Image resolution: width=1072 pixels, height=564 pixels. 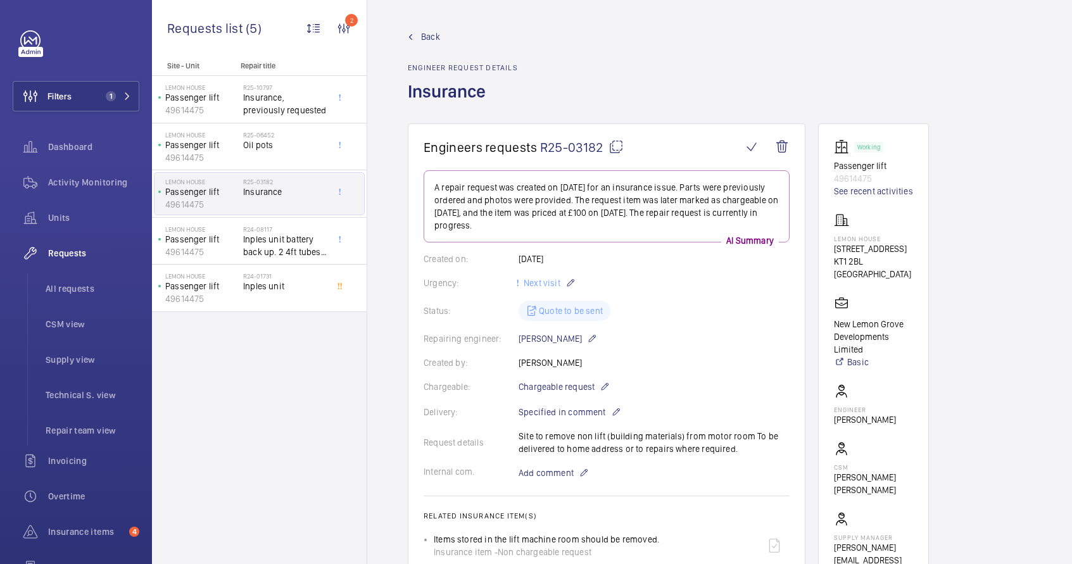 I want to click on span: Inples unit battery back up. 2 4ft tubes. 12v 7ah battery. Gsm unit and connecting, so click(x=285, y=246).